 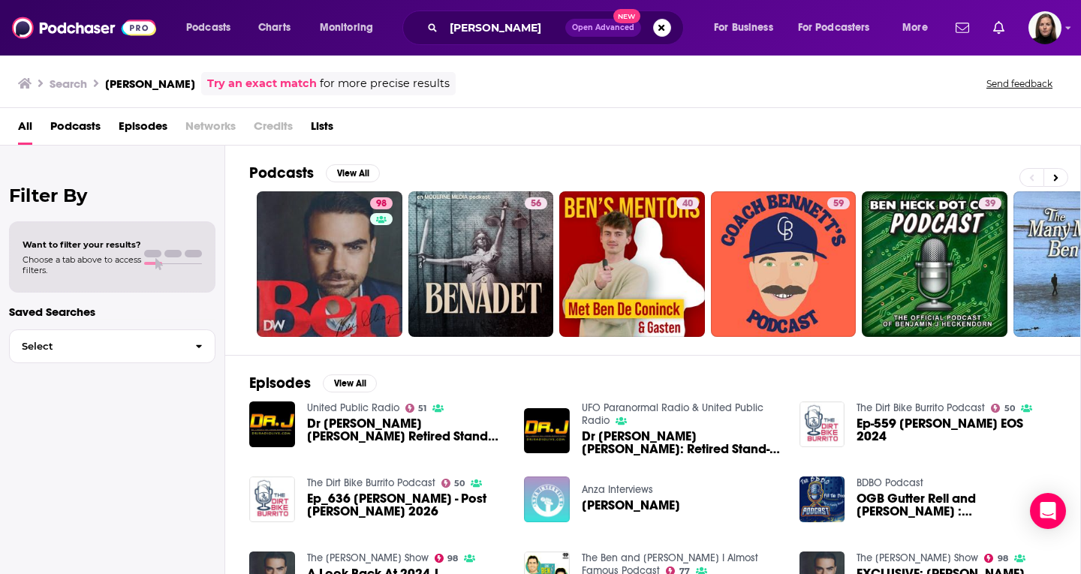 What do you see at coordinates (839, 204) in the screenshot?
I see `span: 59` at bounding box center [839, 204].